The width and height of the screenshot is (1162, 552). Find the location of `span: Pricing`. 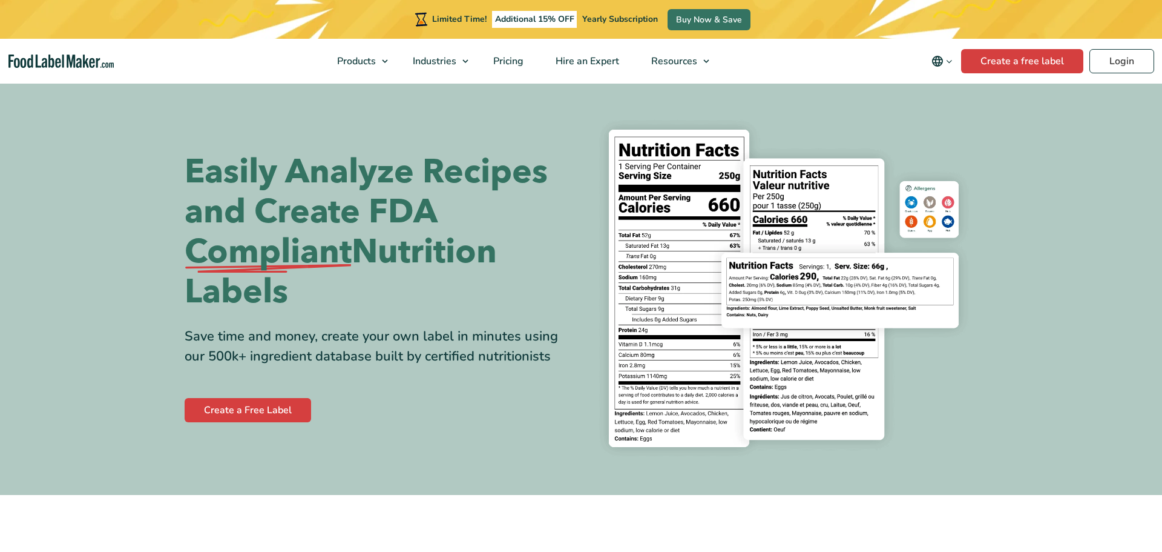

span: Pricing is located at coordinates (507, 61).